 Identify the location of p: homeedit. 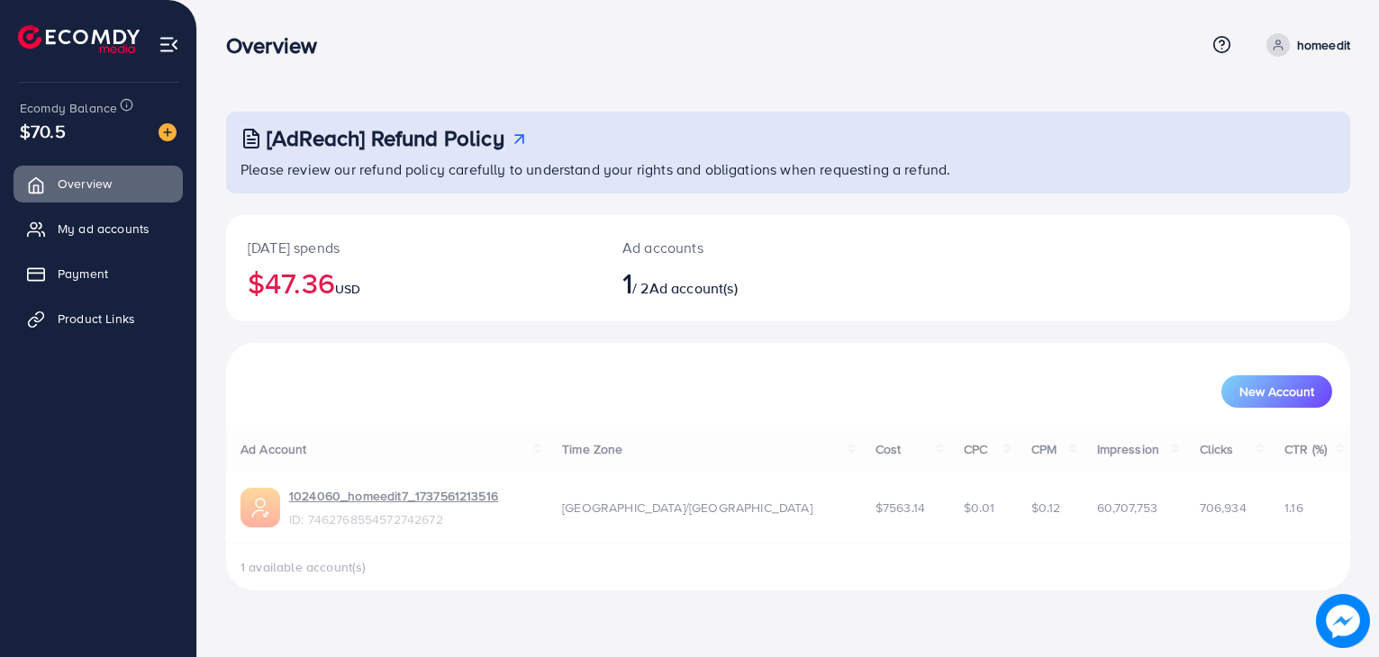
(1323, 45).